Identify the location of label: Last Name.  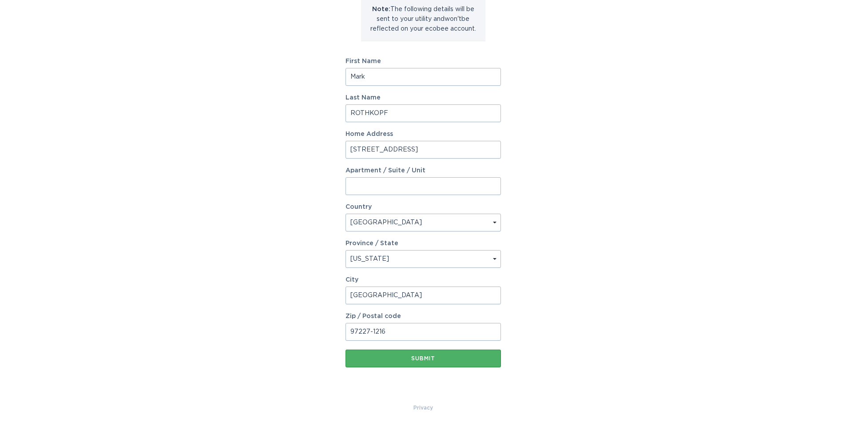
(423, 98).